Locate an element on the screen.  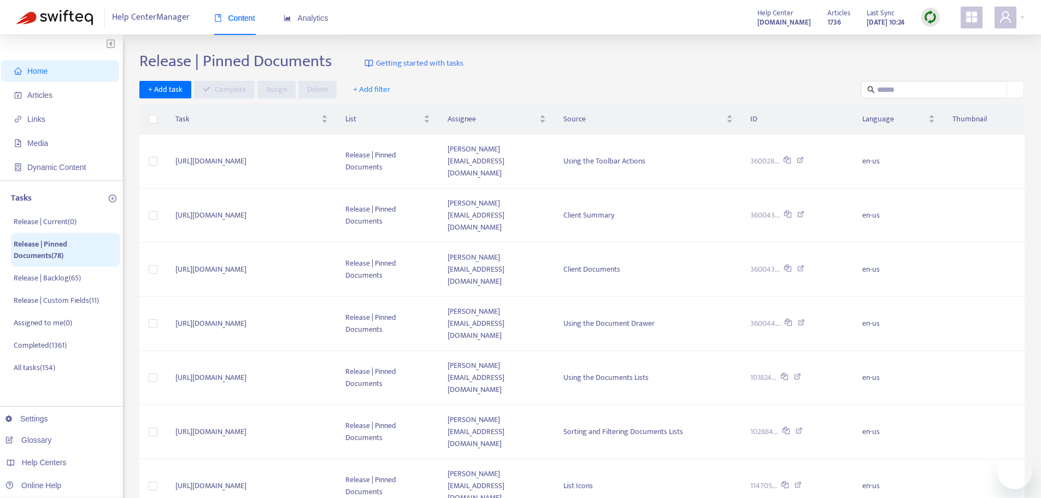
a: Online Help is located at coordinates (33, 485).